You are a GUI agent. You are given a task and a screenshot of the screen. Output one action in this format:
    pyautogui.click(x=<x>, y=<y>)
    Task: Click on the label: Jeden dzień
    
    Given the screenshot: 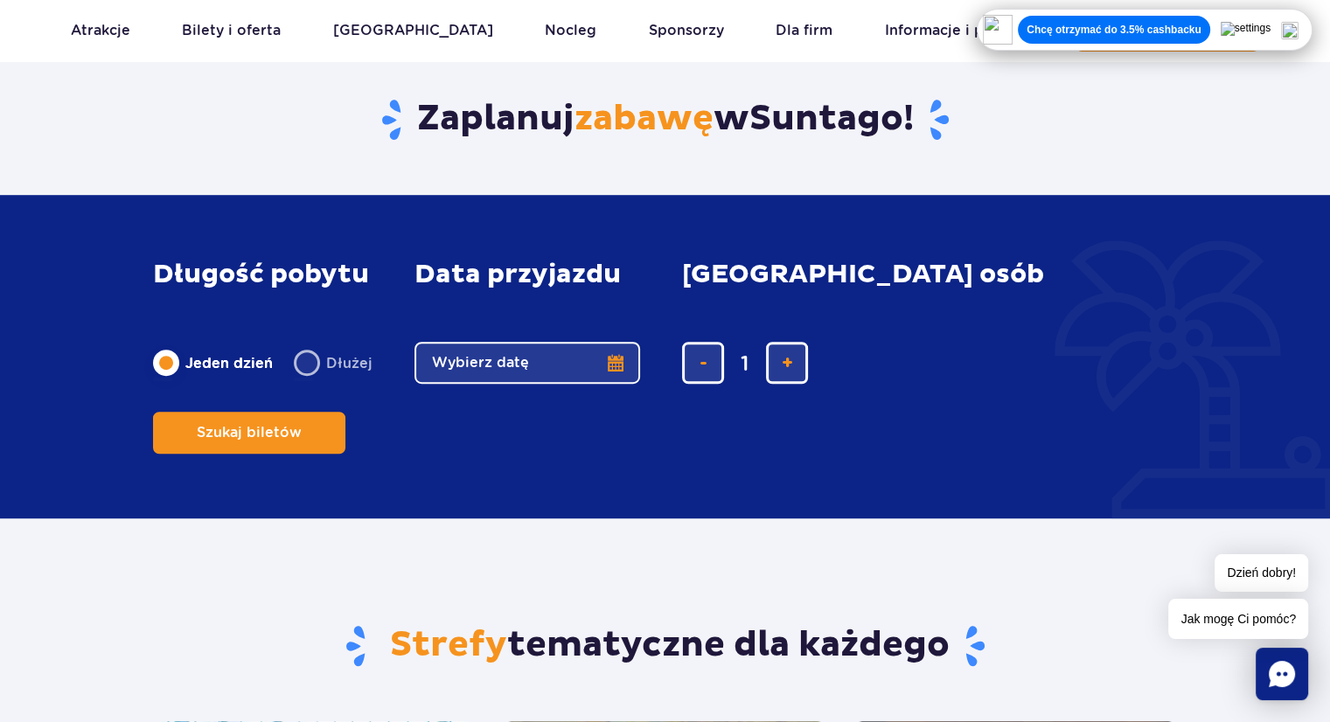 What is the action you would take?
    pyautogui.click(x=212, y=363)
    